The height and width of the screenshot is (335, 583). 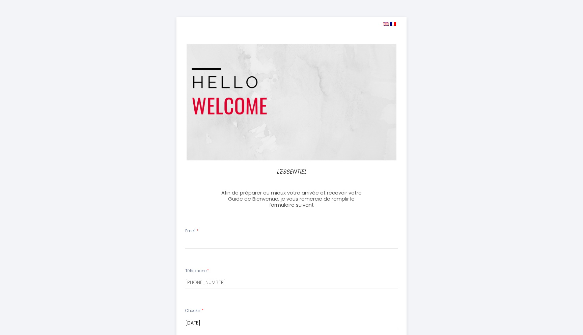 I want to click on label: Email, so click(x=192, y=231).